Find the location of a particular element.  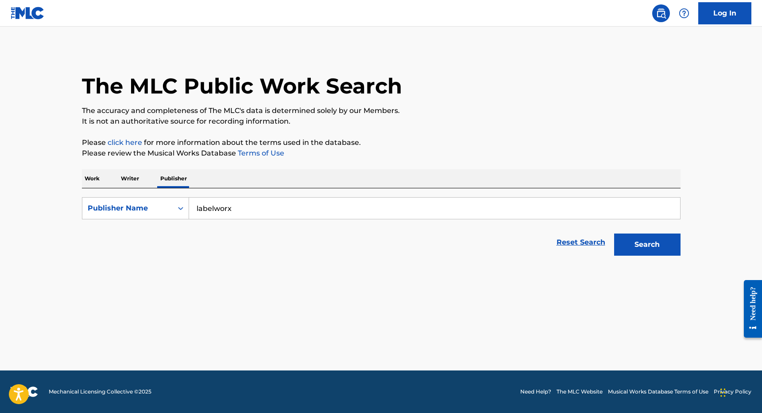

button: Search is located at coordinates (648, 245).